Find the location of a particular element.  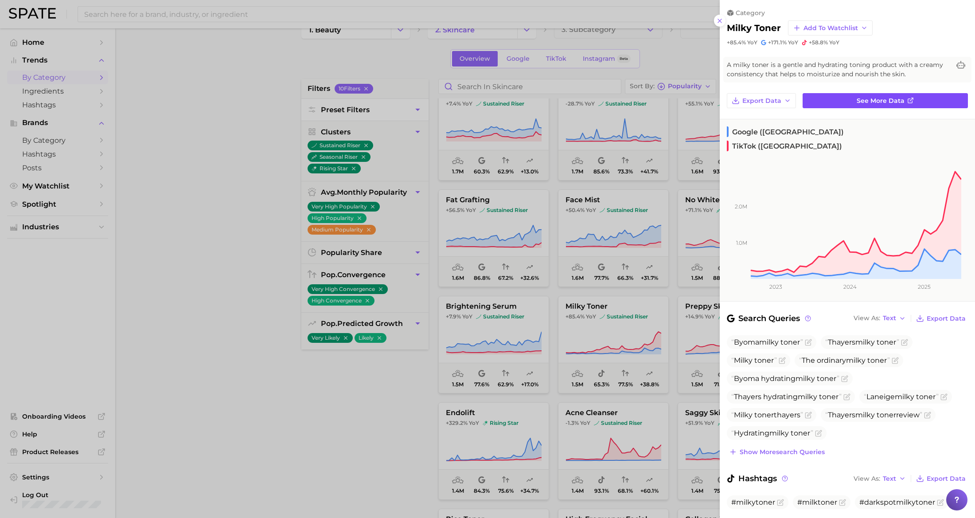

span: #milktoner is located at coordinates (817, 502).